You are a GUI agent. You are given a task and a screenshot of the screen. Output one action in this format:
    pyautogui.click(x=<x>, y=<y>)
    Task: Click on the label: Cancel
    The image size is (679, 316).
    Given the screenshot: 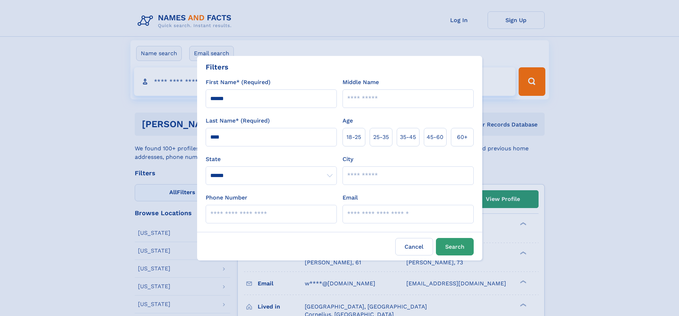 What is the action you would take?
    pyautogui.click(x=414, y=246)
    